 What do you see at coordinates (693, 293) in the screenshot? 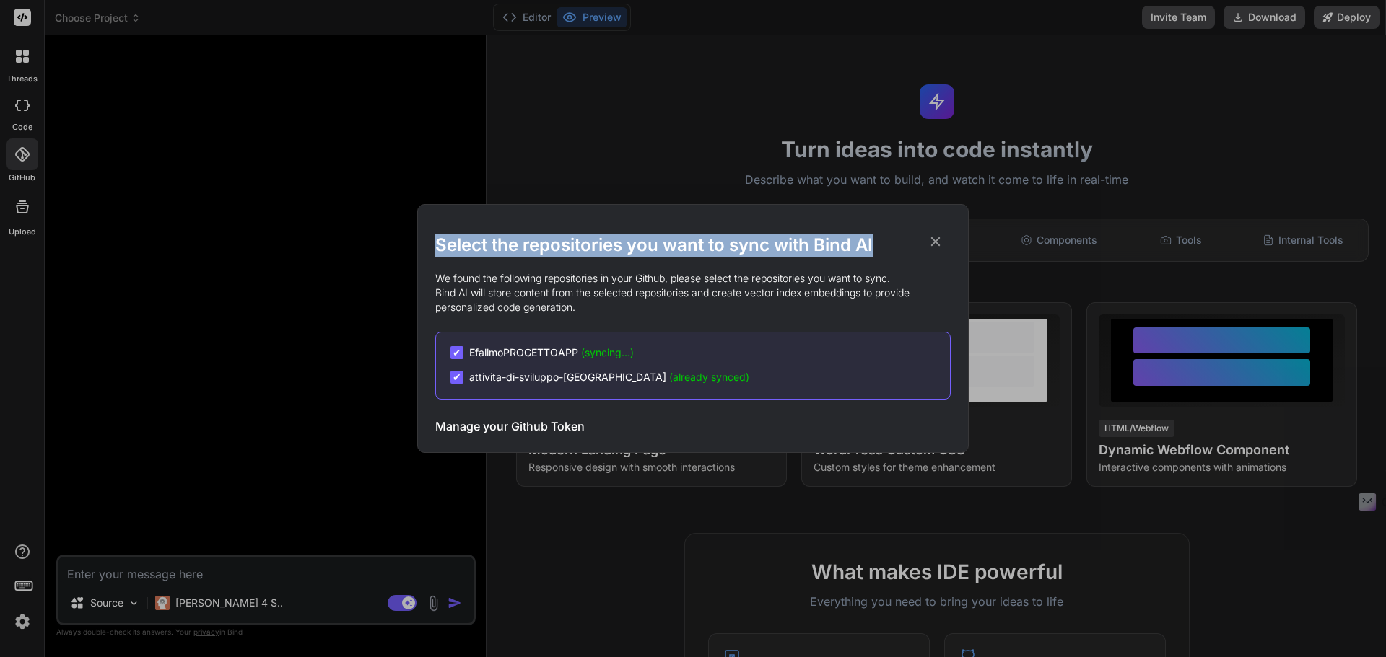
I see `p: We found the following repositories in your Github, please select the repositories you want to sy...` at bounding box center [693, 293].